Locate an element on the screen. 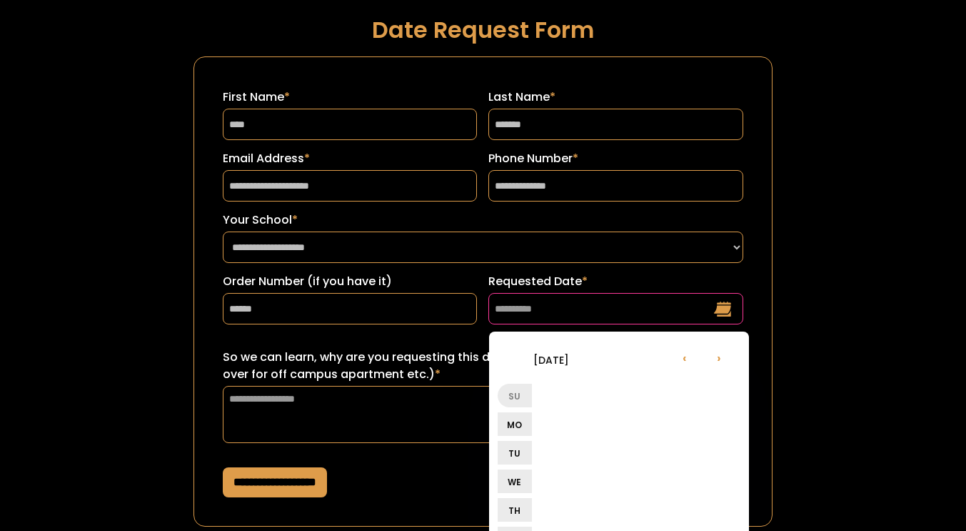  li: Su is located at coordinates (515, 395).